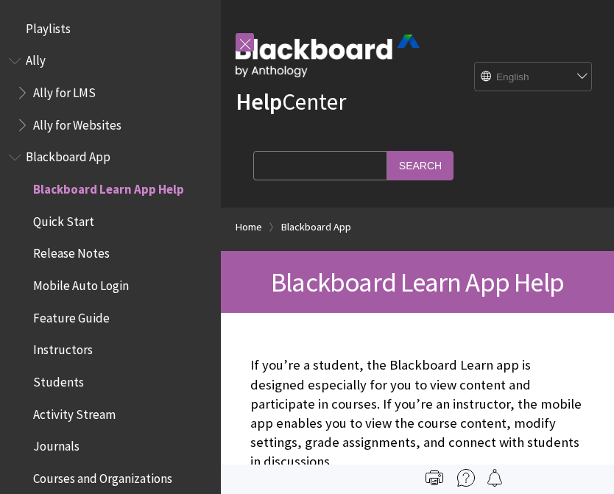 The image size is (614, 494). I want to click on span: Instructors, so click(63, 347).